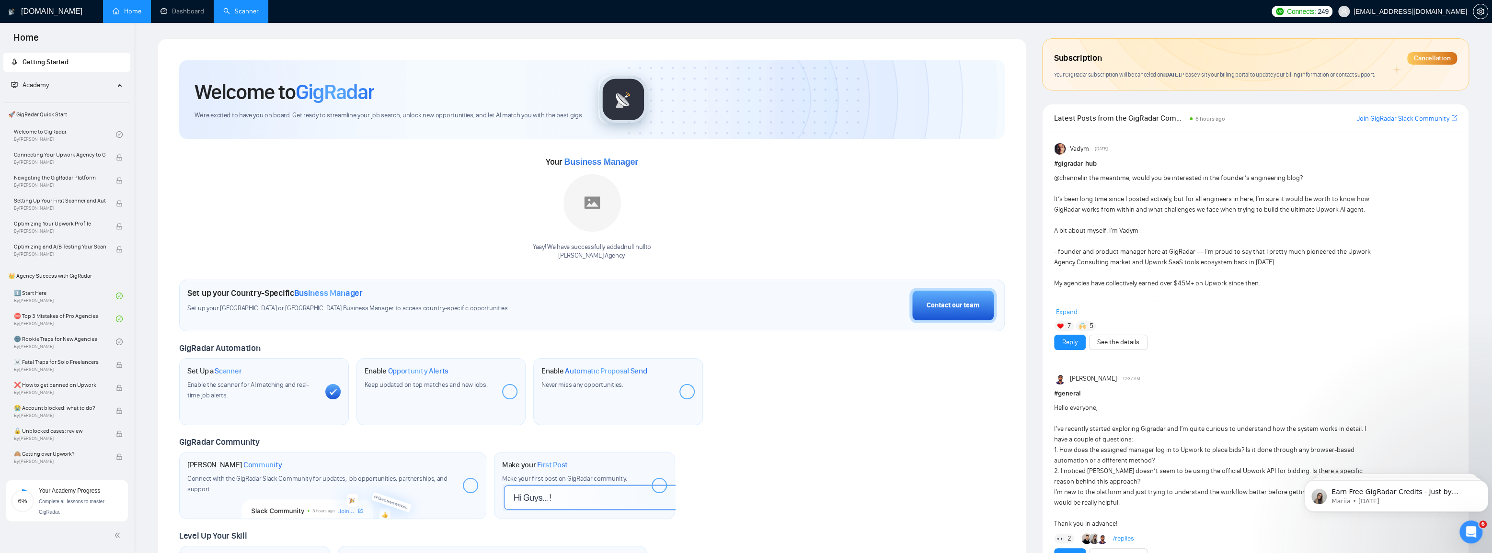  Describe the element at coordinates (1070, 343) in the screenshot. I see `a: Reply` at that location.